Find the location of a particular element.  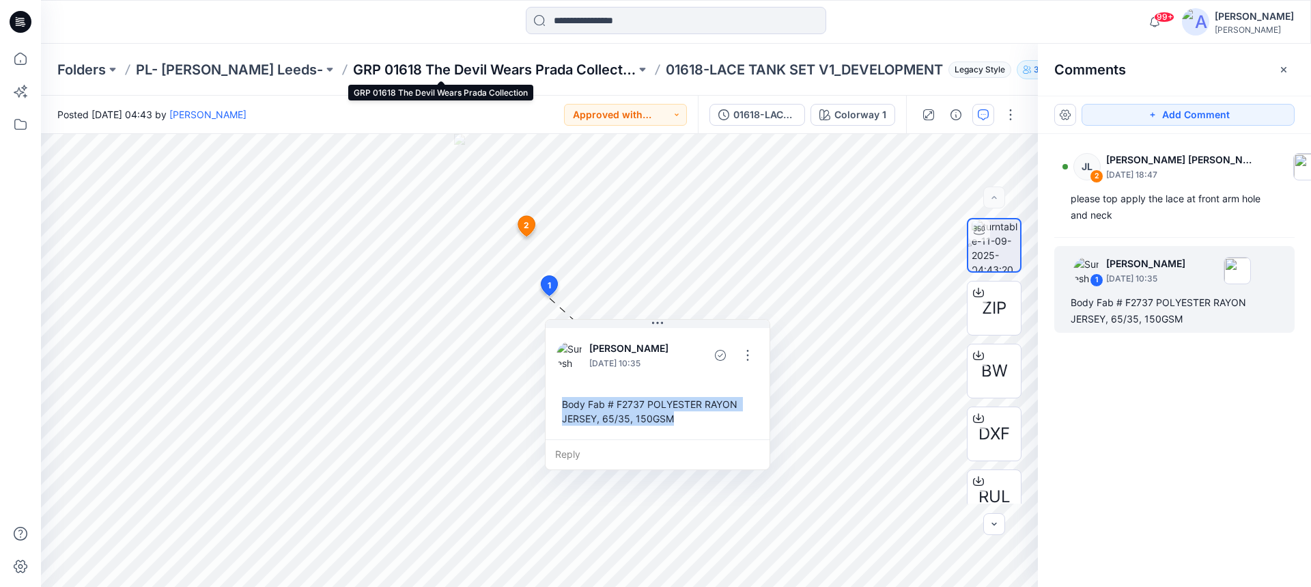

div: Reply is located at coordinates (658, 454).